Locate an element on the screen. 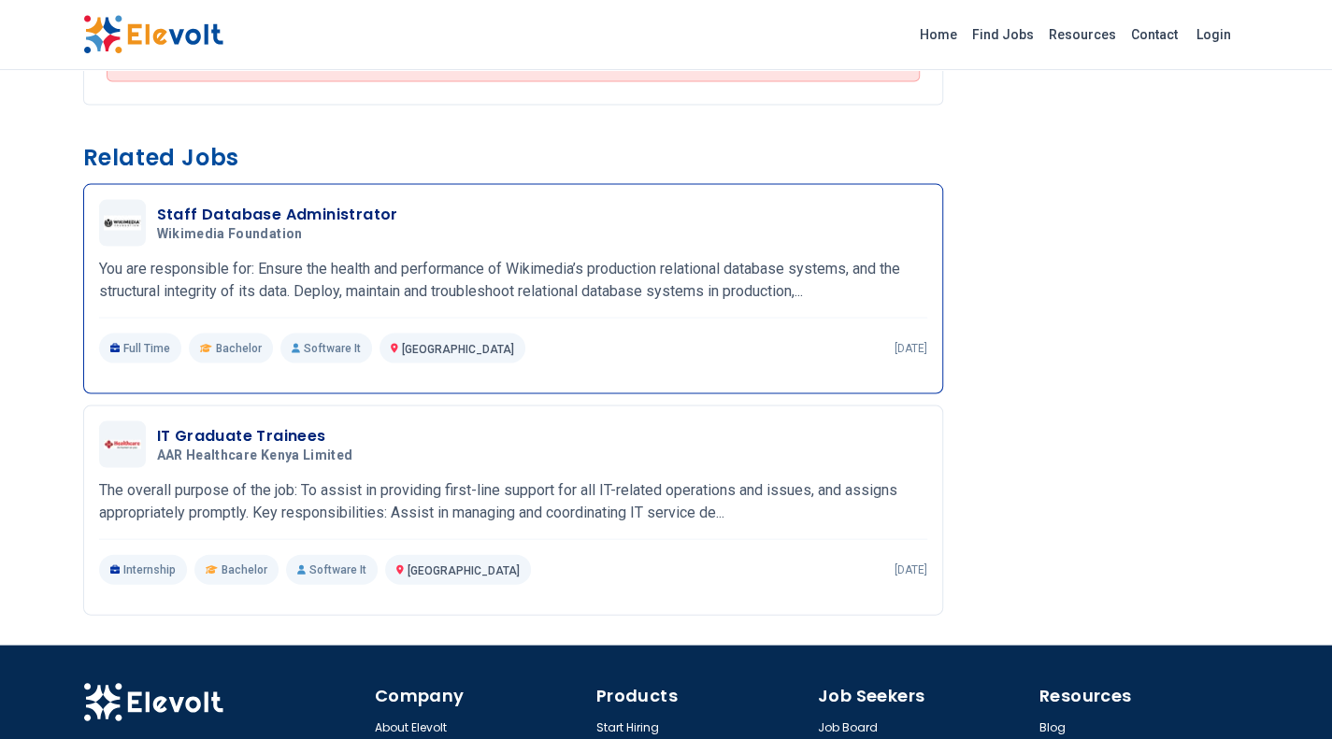 Image resolution: width=1332 pixels, height=739 pixels. div: Chat Widget is located at coordinates (1285, 695).